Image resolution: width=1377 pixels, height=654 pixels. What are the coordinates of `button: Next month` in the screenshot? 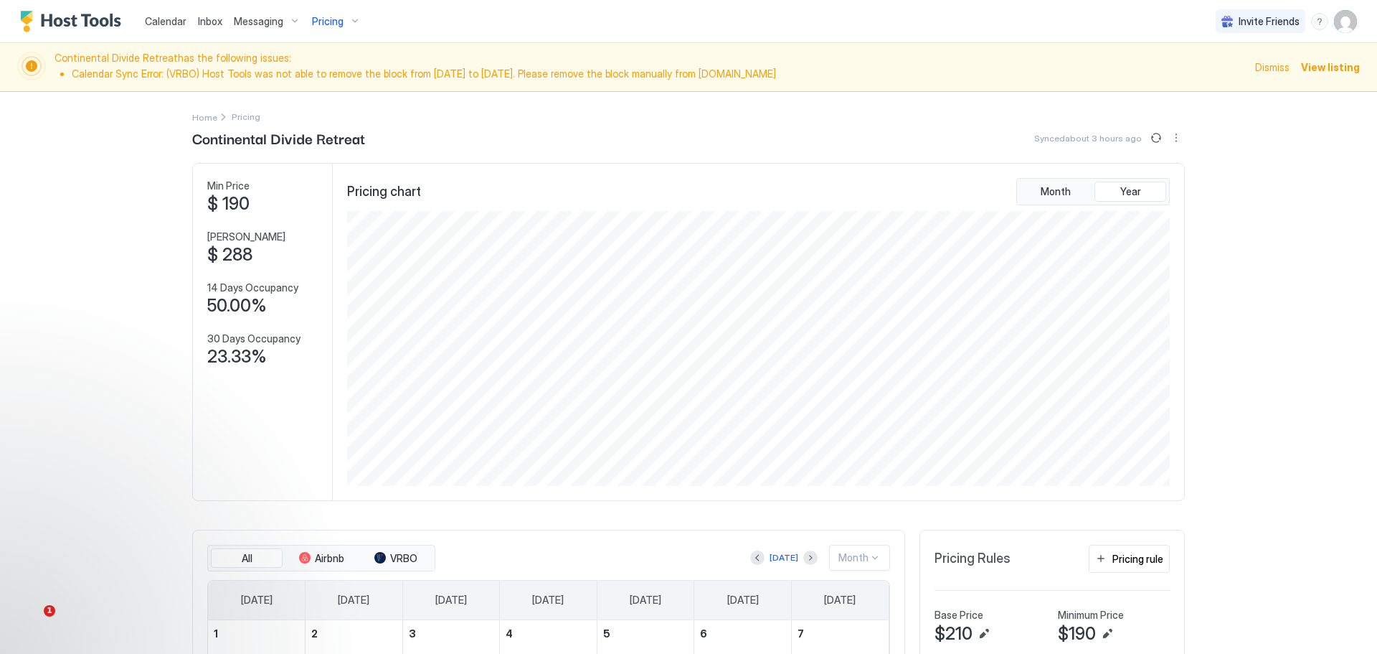 It's located at (811, 557).